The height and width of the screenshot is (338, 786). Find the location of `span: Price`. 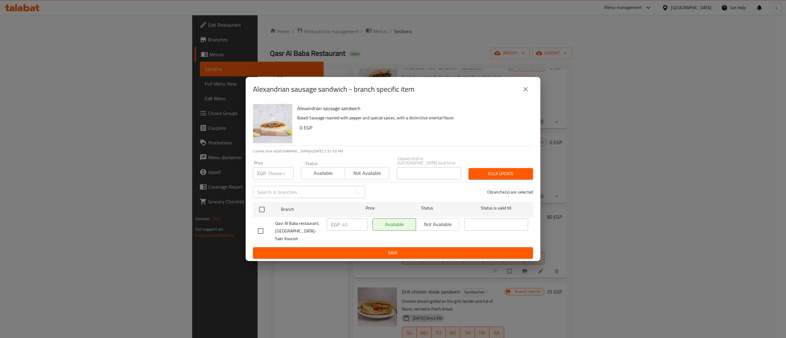

span: Price is located at coordinates (370, 208).